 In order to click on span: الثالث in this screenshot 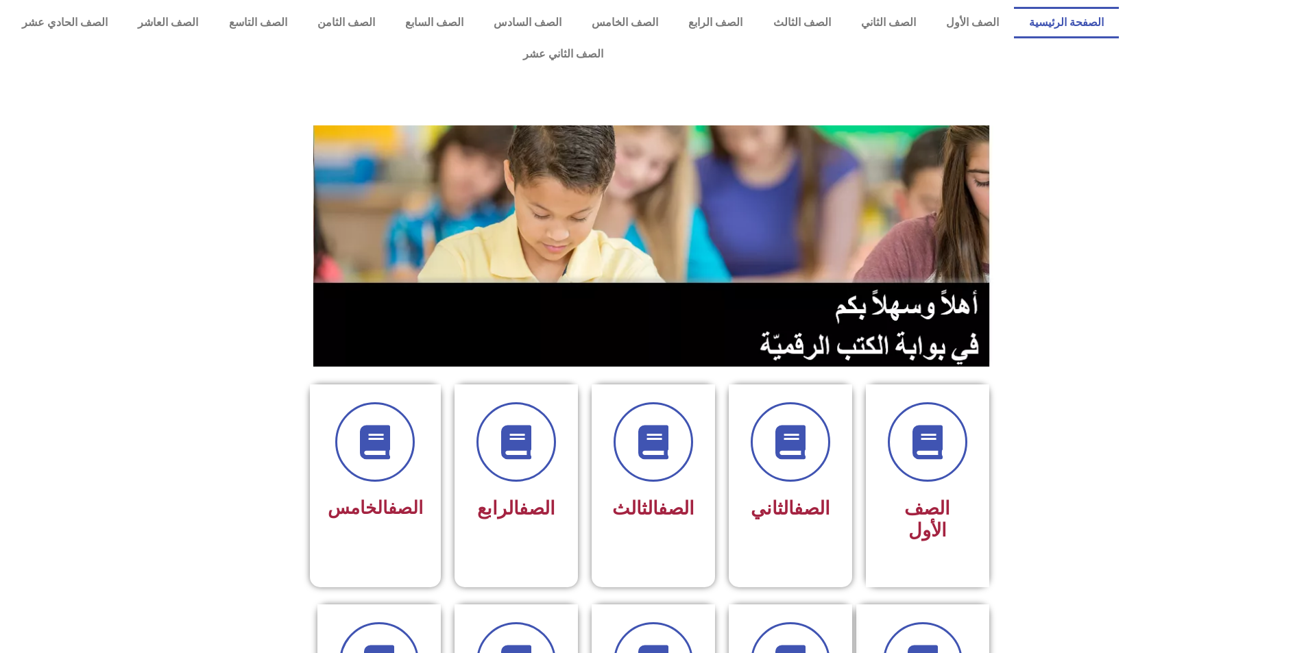, I will do `click(653, 509)`.